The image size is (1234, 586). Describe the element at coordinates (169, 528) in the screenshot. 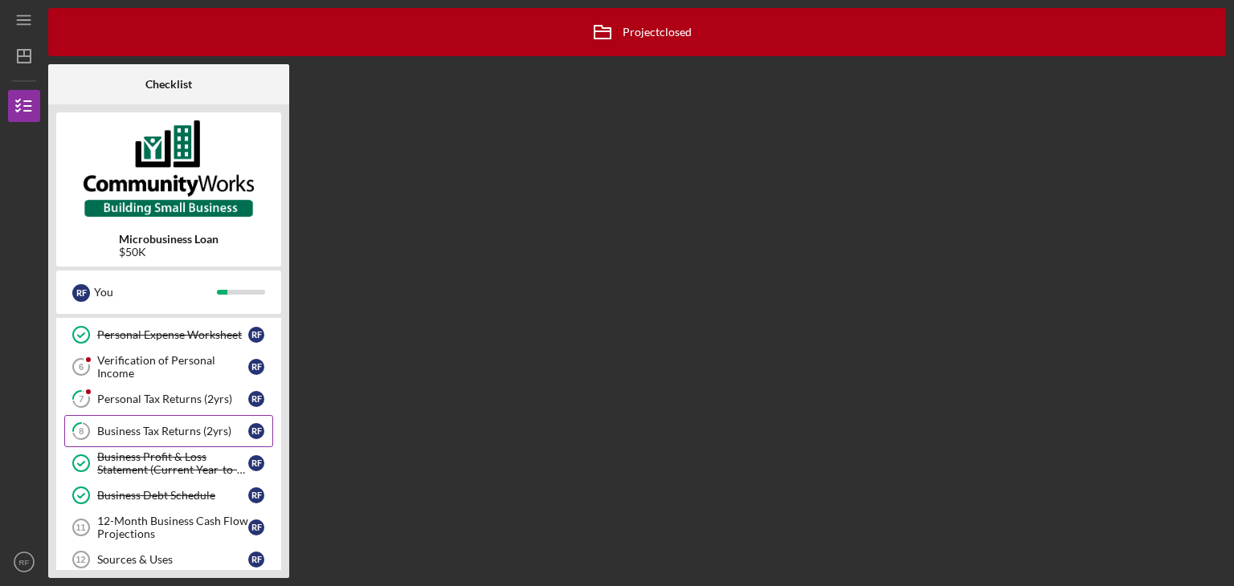

I see `a: 1112-Month Business Cash Flow ProjectionsRF` at that location.